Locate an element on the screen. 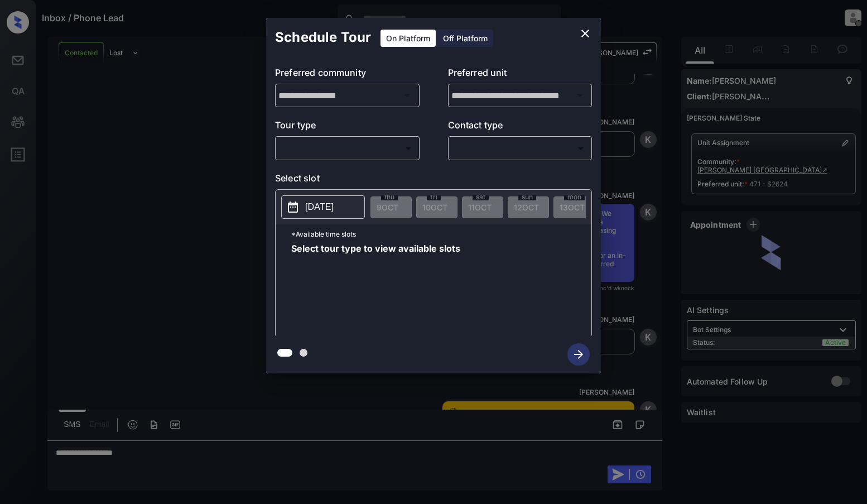 This screenshot has width=867, height=504. button: close is located at coordinates (585, 33).